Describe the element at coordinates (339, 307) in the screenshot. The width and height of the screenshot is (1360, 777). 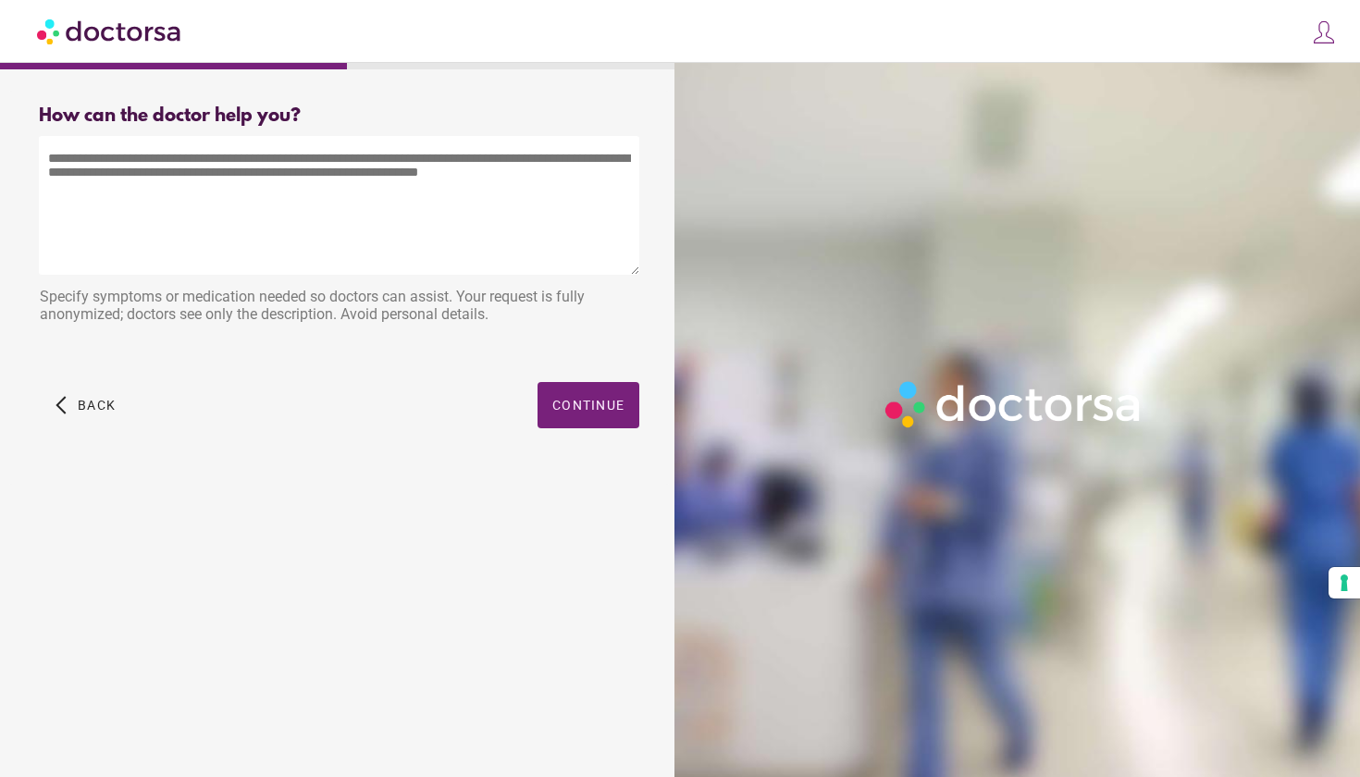
I see `div: Specify symptoms or medication needed so doctors can assist. Your request is fully anonymized; do...` at that location.